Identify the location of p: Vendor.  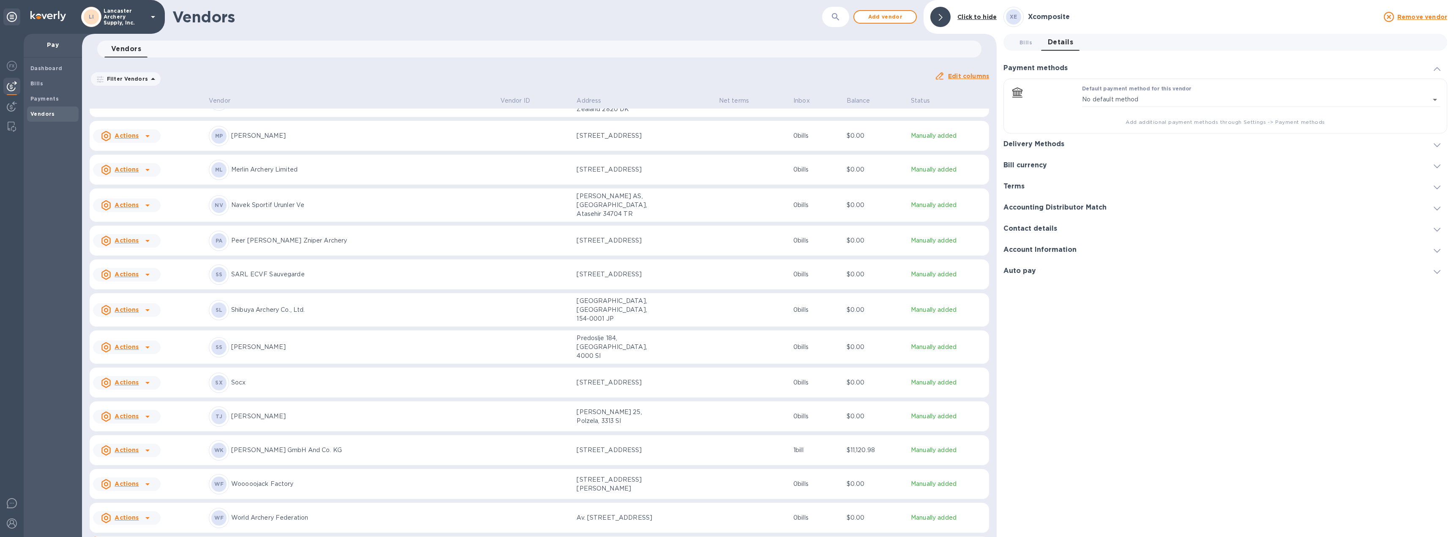
(219, 101).